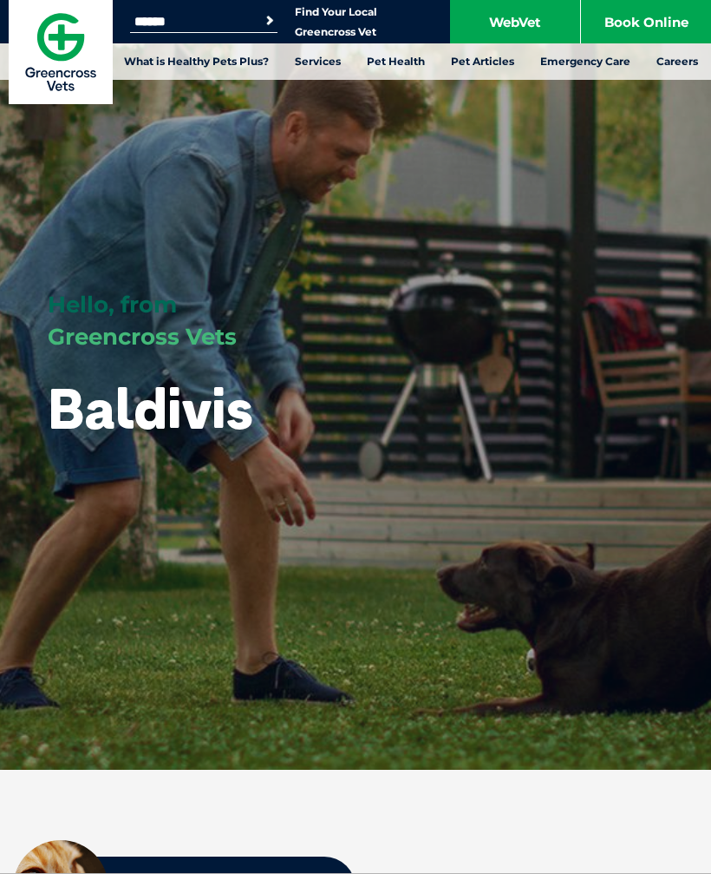 The width and height of the screenshot is (711, 874). What do you see at coordinates (150, 409) in the screenshot?
I see `h1: Baldivis` at bounding box center [150, 409].